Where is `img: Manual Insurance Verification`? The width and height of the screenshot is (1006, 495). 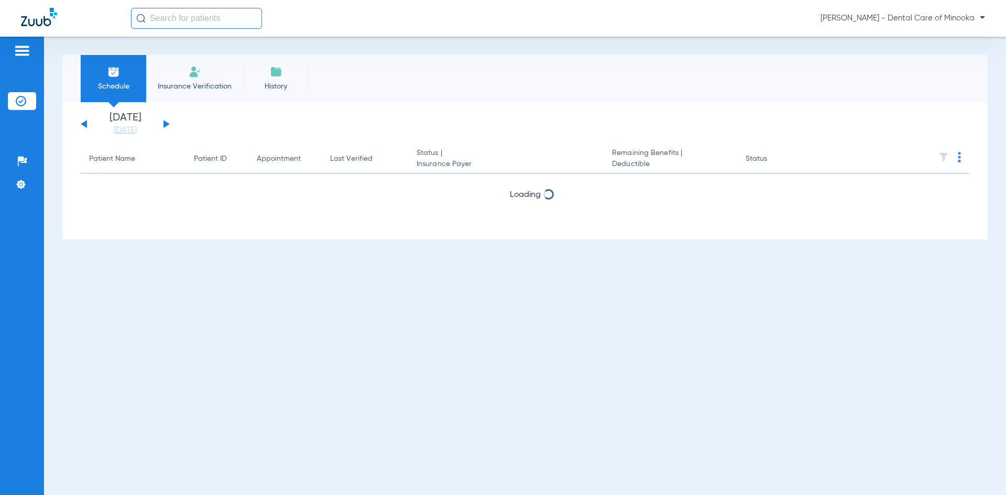 img: Manual Insurance Verification is located at coordinates (195, 72).